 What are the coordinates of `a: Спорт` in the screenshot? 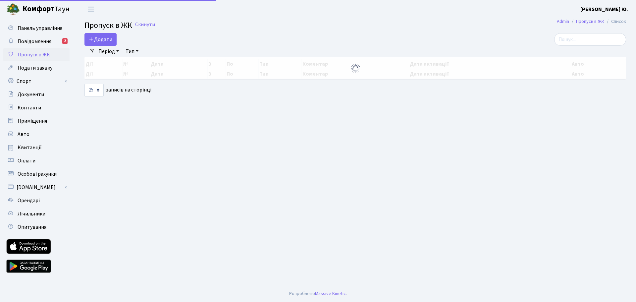 It's located at (36, 81).